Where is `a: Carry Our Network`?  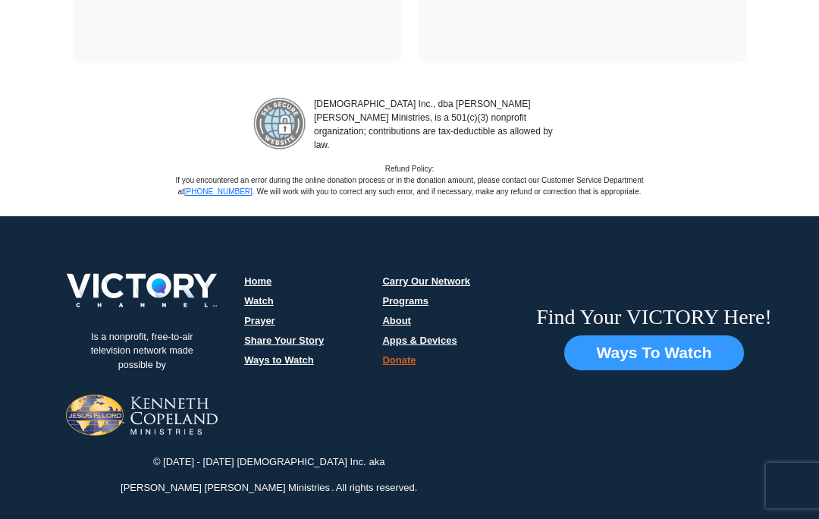
a: Carry Our Network is located at coordinates (426, 281).